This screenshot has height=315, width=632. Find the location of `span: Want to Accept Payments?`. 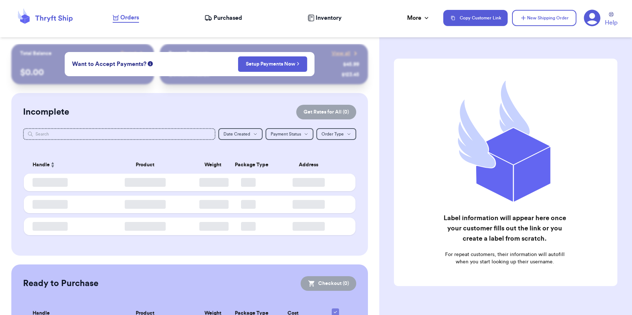

span: Want to Accept Payments? is located at coordinates (109, 64).